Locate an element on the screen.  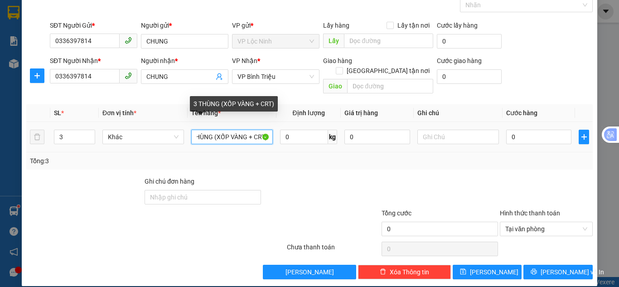
div: NK SG MEDIC is located at coordinates (36, 40).